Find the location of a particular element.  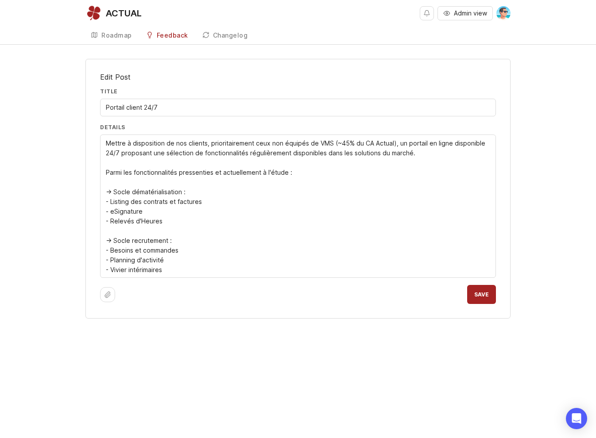

button: Save is located at coordinates (481, 294).